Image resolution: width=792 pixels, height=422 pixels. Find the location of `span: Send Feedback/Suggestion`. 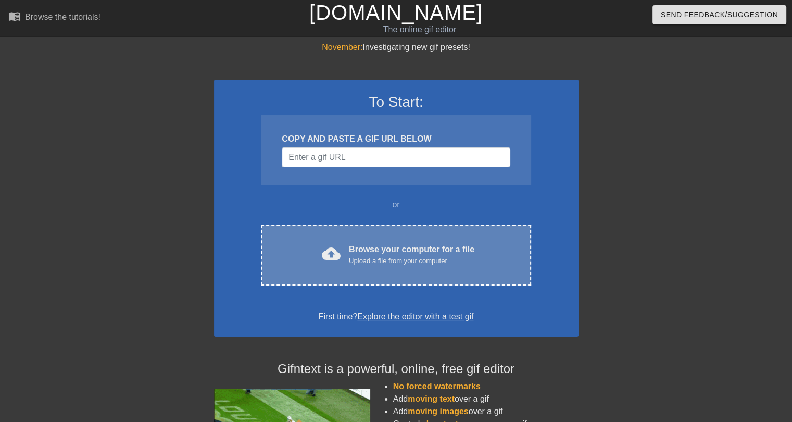

span: Send Feedback/Suggestion is located at coordinates (720, 15).